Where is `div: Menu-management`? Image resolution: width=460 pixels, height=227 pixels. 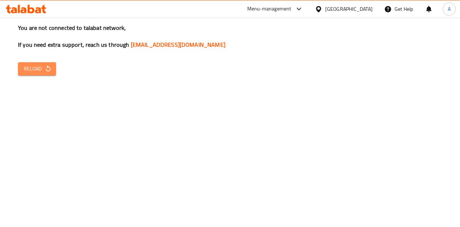 div: Menu-management is located at coordinates (269, 9).